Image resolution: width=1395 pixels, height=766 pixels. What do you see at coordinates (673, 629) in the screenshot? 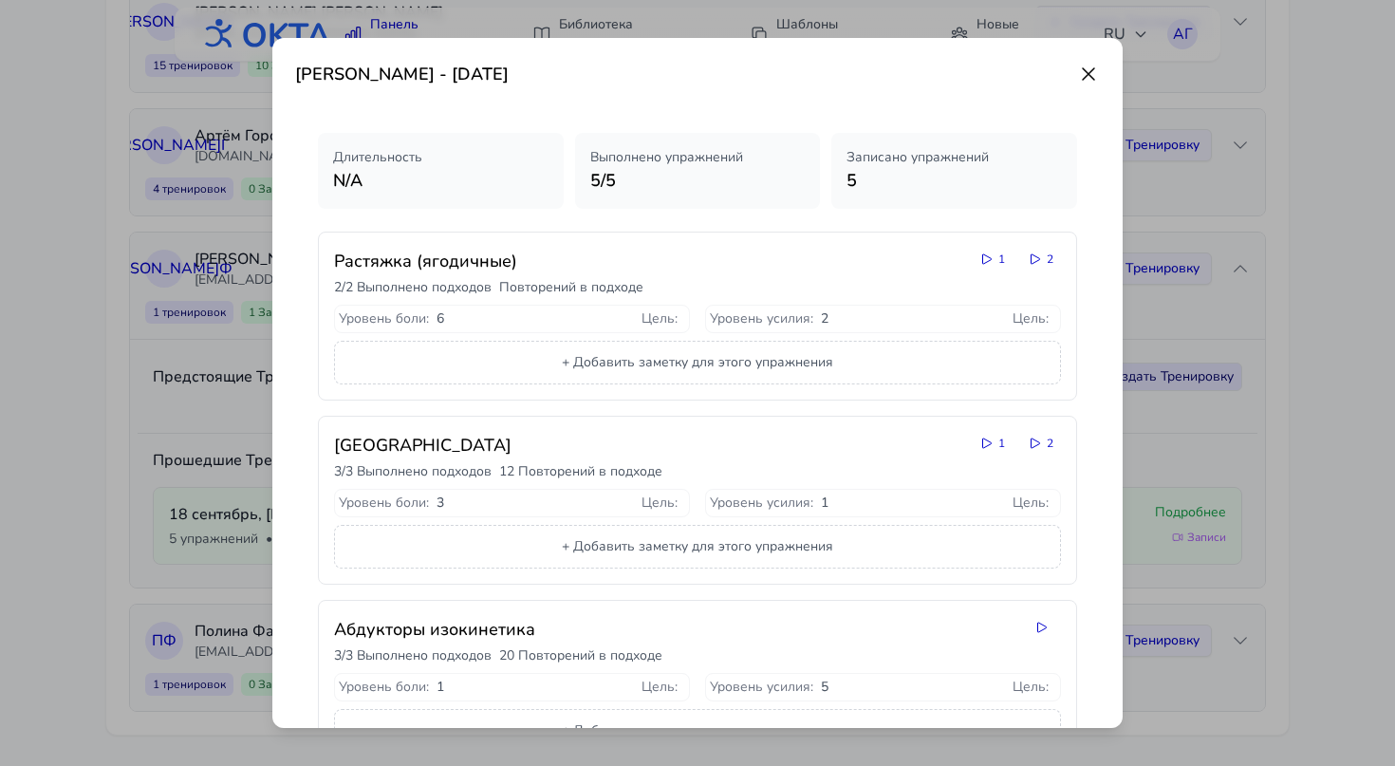
I see `h3: Абдукторы изокинетика` at bounding box center [673, 629].